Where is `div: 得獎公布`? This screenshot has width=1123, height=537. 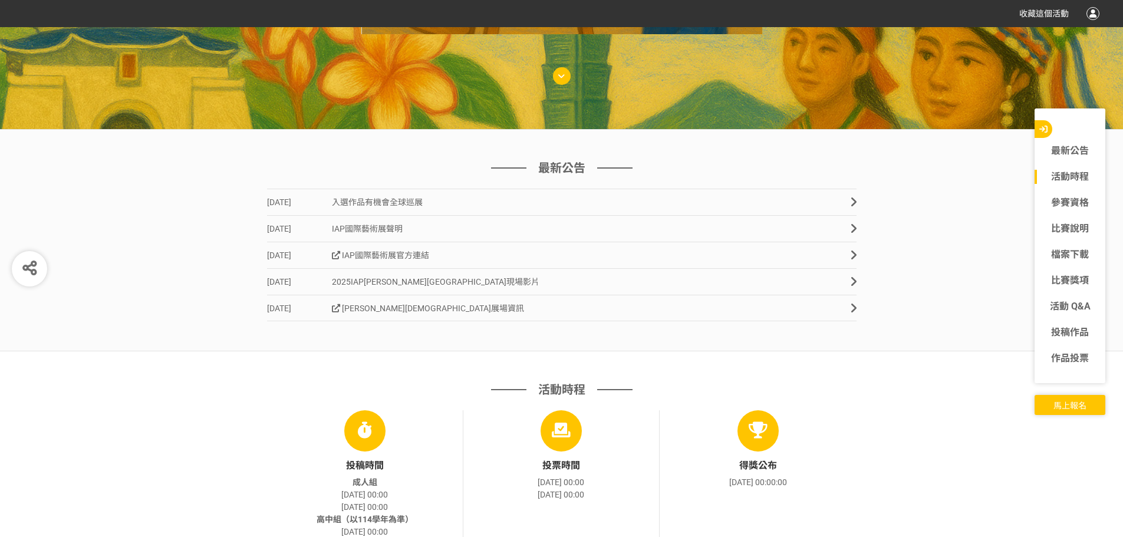
div: 得獎公布 is located at coordinates (757, 466).